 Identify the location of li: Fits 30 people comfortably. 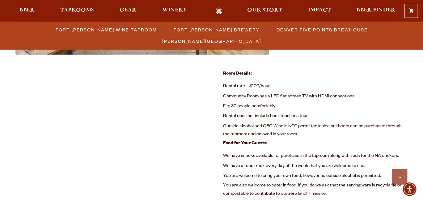
(315, 107).